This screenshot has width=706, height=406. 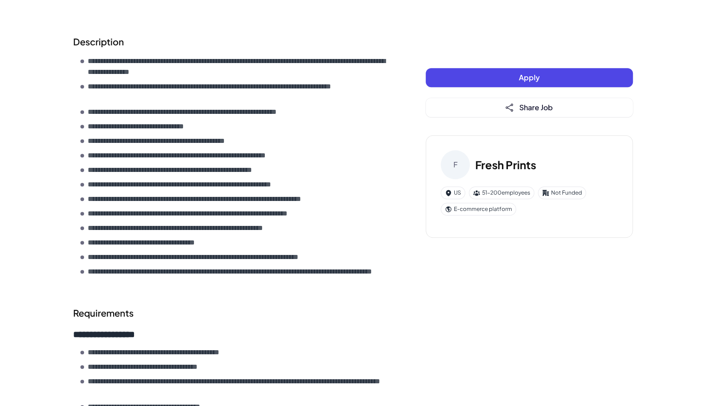 What do you see at coordinates (529, 77) in the screenshot?
I see `span: Apply` at bounding box center [529, 77].